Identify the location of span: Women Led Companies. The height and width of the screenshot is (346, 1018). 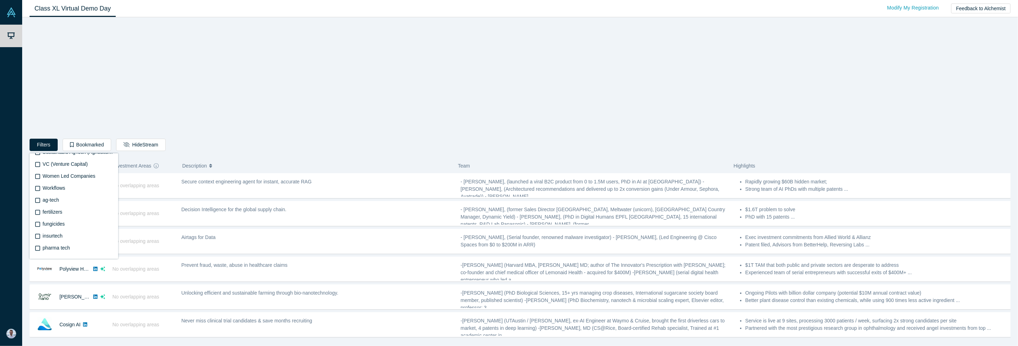
(69, 176).